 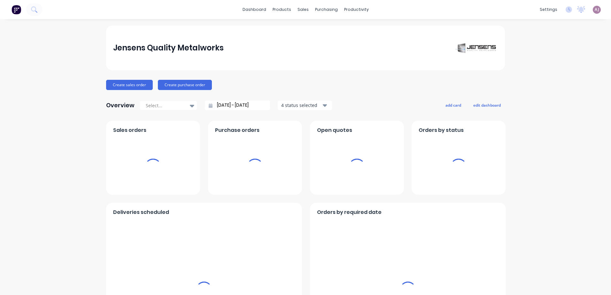 I want to click on img: Factory, so click(x=16, y=10).